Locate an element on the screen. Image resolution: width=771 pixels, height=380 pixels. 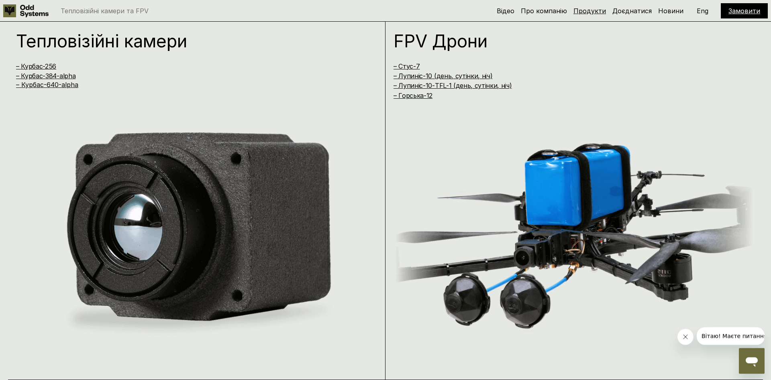
a: Продукти is located at coordinates (590, 11).